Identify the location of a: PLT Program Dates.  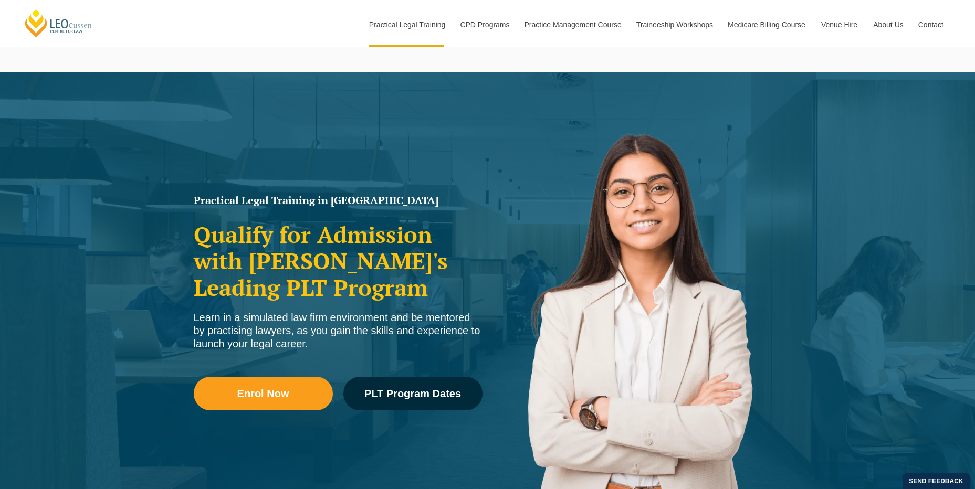
(413, 394).